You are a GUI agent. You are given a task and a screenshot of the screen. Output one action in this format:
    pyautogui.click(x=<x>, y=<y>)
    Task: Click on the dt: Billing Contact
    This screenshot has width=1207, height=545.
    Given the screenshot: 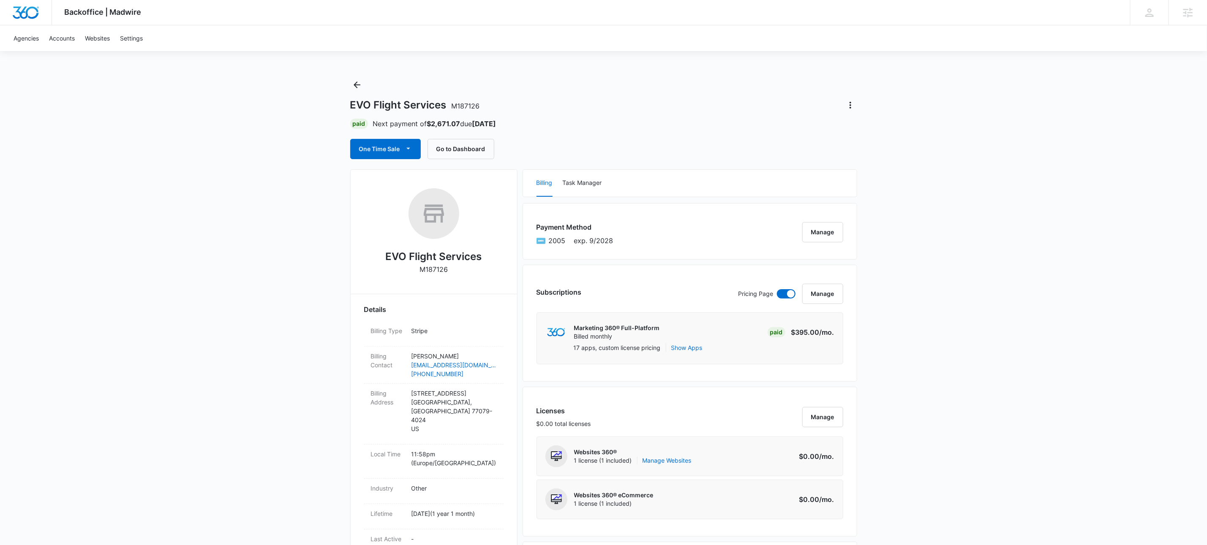 What is the action you would take?
    pyautogui.click(x=388, y=361)
    